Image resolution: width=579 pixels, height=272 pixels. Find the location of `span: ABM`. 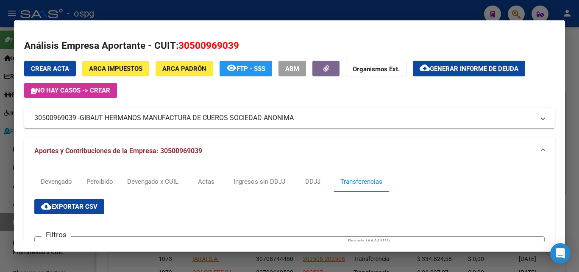

span: ABM is located at coordinates (292, 69).